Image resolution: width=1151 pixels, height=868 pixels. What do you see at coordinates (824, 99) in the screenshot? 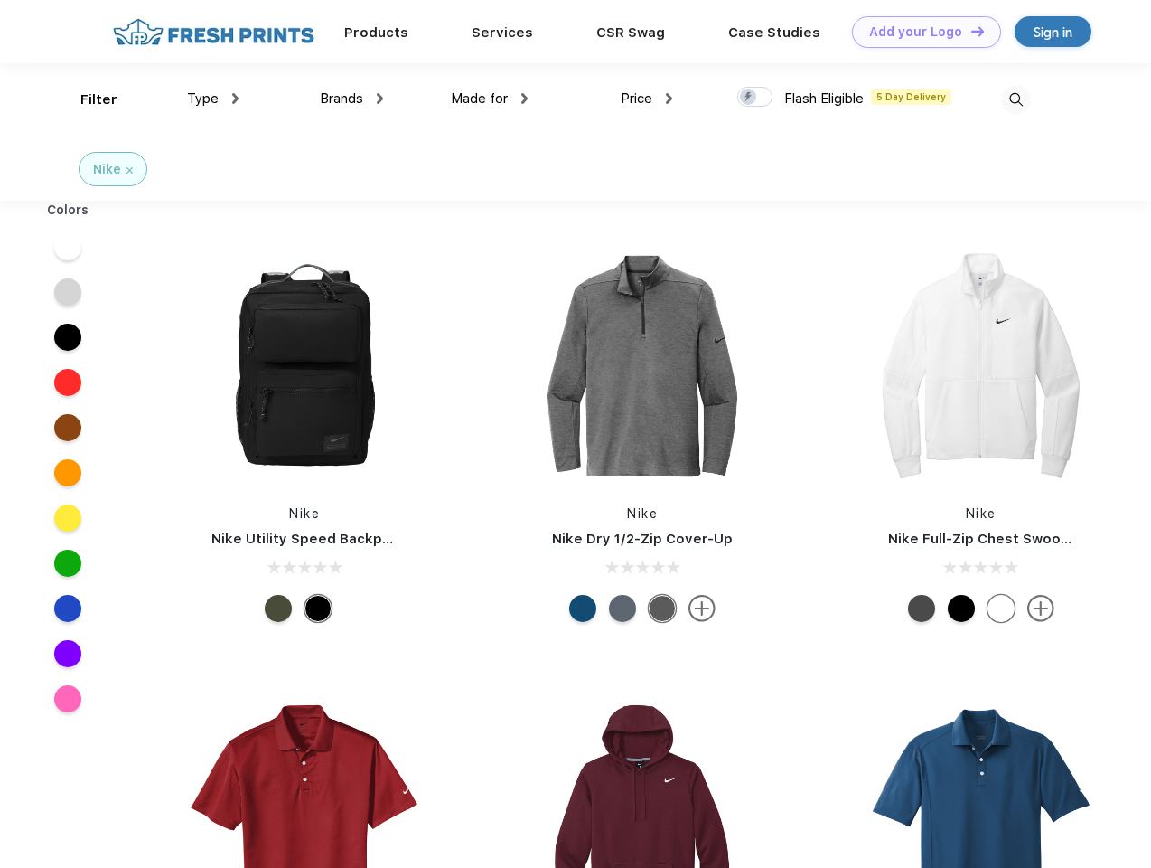
I see `span: Flash Eligible` at bounding box center [824, 99].